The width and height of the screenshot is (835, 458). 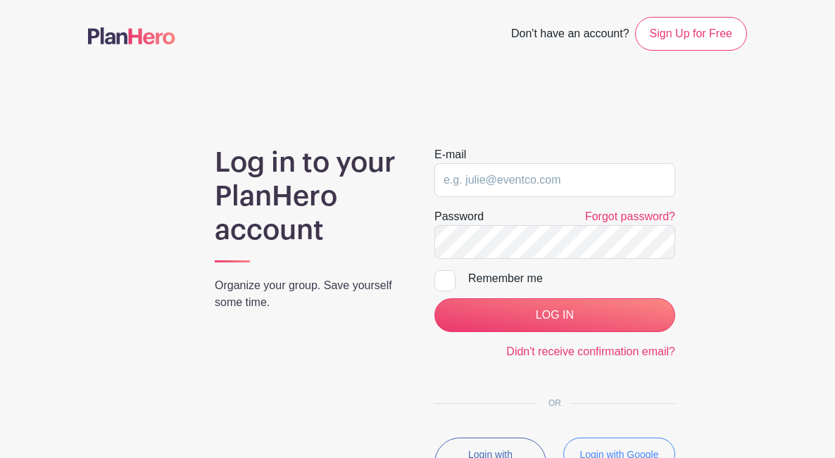 What do you see at coordinates (132, 36) in the screenshot?
I see `img: logo-507f7623f17ff9eddc593b1ce0a138ce2505c220e1c5a4e2b4648c50719b7d32.svg` at bounding box center [132, 36].